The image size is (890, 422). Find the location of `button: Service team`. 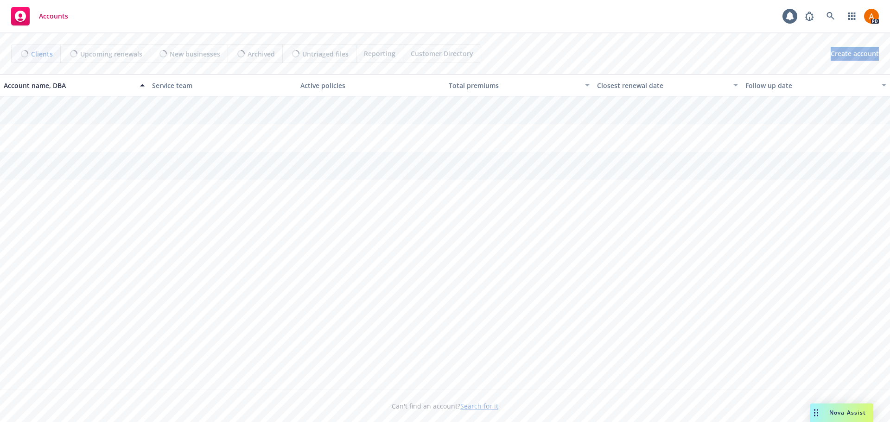

button: Service team is located at coordinates (223, 85).